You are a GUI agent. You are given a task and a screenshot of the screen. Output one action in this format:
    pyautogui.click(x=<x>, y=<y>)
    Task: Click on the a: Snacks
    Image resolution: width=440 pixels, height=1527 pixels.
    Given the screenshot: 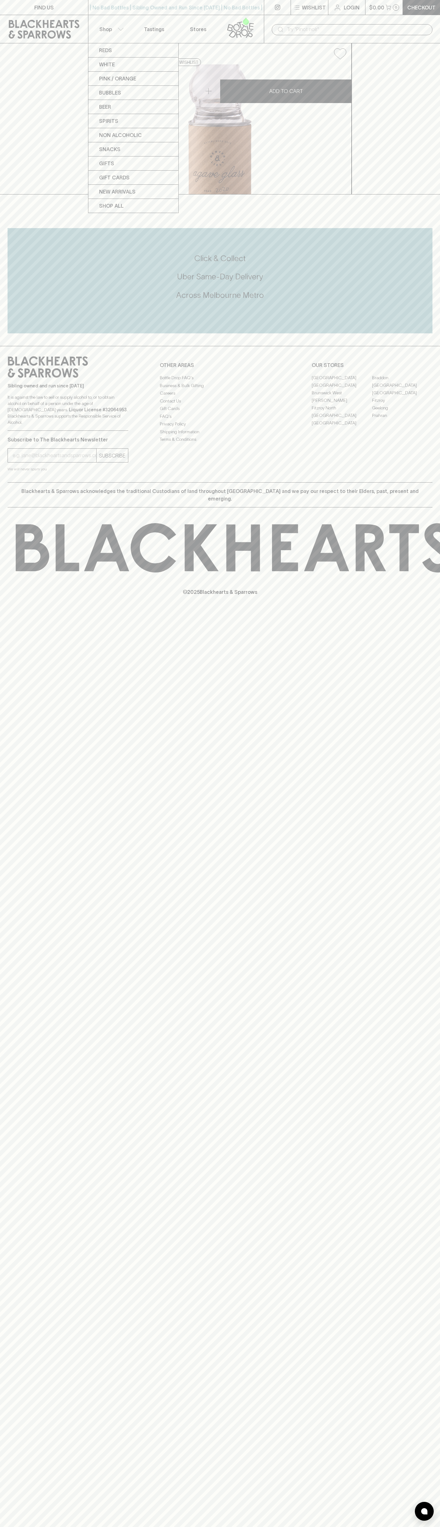 What is the action you would take?
    pyautogui.click(x=133, y=149)
    